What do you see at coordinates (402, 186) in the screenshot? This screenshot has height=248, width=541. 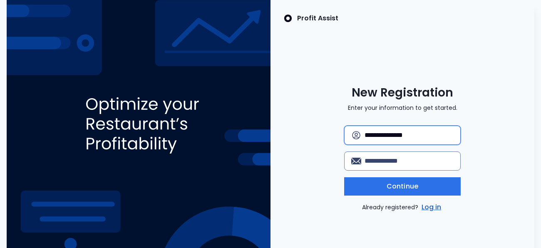 I see `button: Continue` at bounding box center [402, 186].